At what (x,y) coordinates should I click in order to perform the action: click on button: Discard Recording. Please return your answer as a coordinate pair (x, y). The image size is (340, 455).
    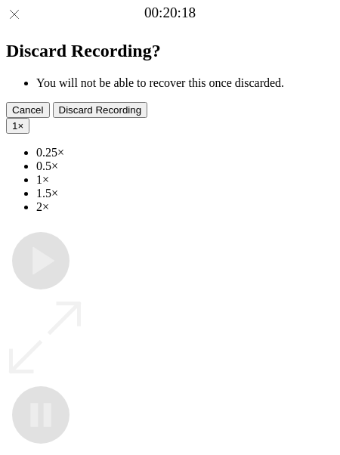
    Looking at the image, I should click on (101, 110).